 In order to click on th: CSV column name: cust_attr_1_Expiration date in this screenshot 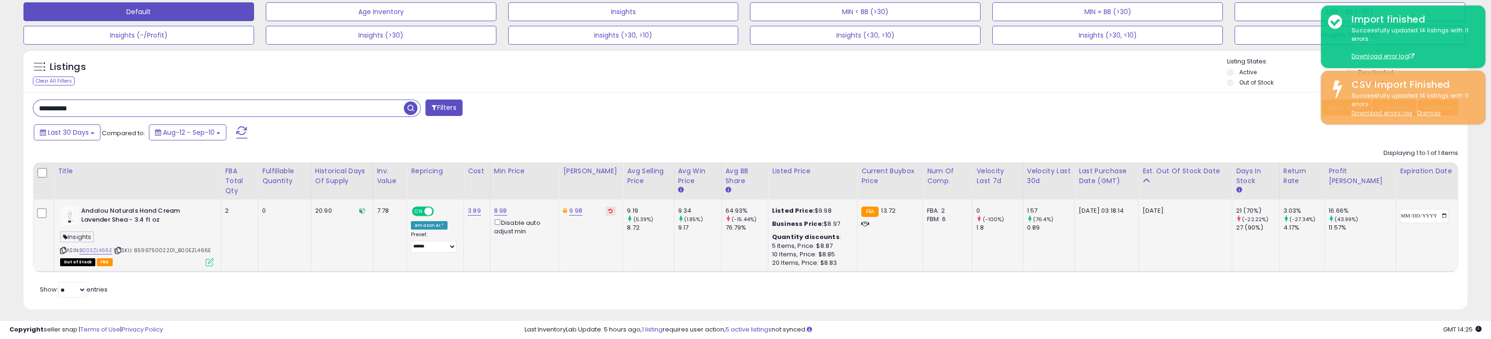, I will do `click(1427, 181)`.